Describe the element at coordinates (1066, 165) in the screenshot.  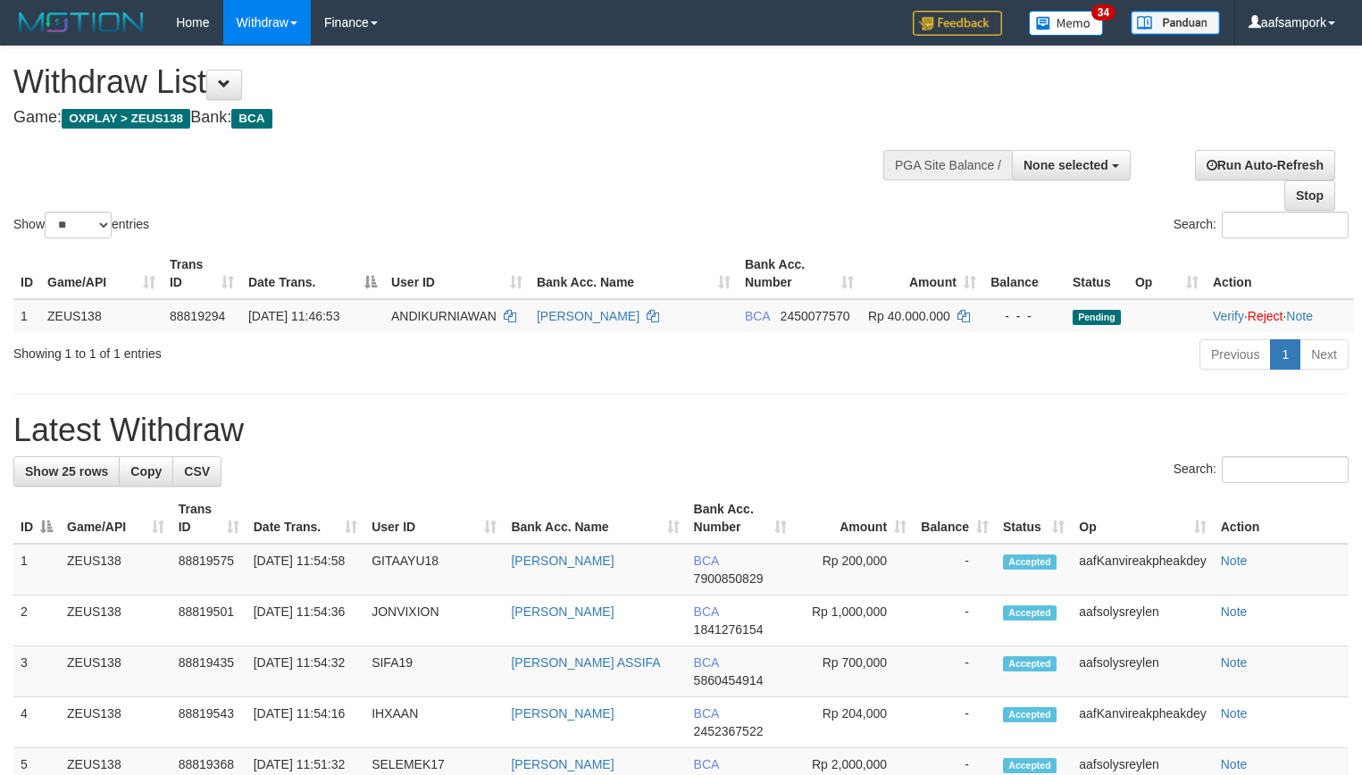
I see `span: None selected` at that location.